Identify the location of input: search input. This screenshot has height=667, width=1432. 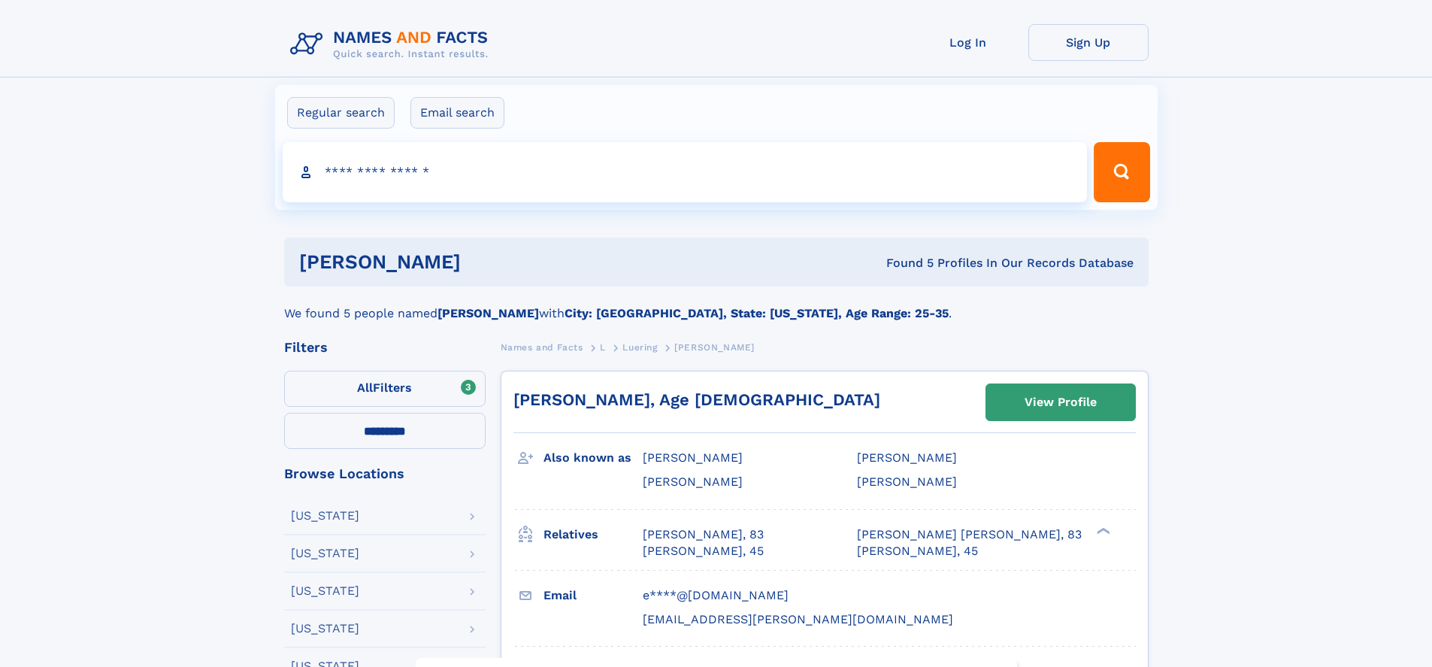
(685, 172).